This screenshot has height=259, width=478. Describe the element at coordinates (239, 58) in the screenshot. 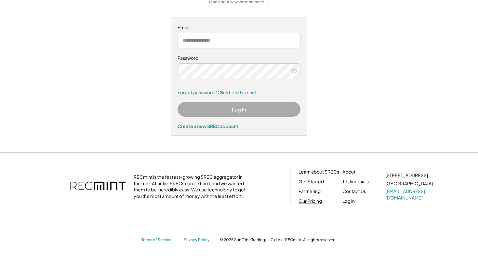

I see `div: Password` at that location.